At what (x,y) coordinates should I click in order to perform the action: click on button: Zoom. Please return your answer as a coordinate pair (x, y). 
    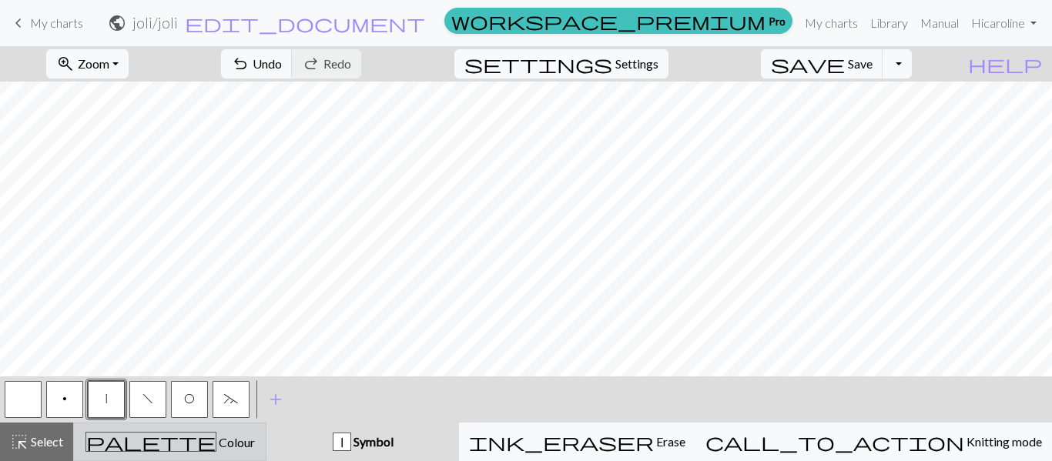
    Looking at the image, I should click on (87, 64).